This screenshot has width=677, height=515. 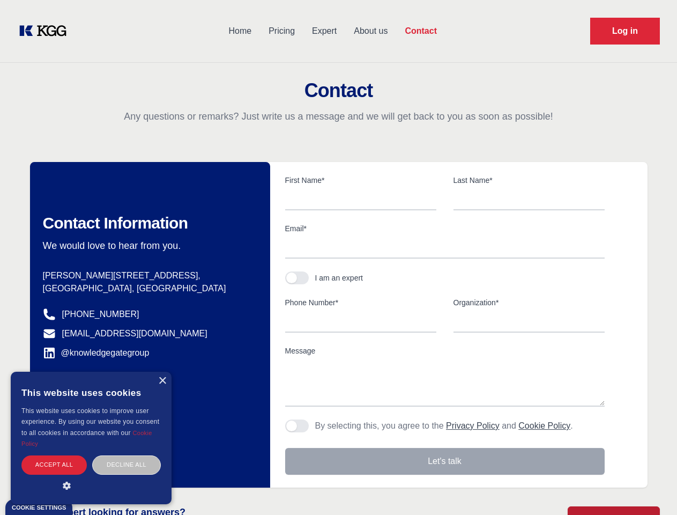 I want to click on a: @knowledgegategroup, so click(x=96, y=353).